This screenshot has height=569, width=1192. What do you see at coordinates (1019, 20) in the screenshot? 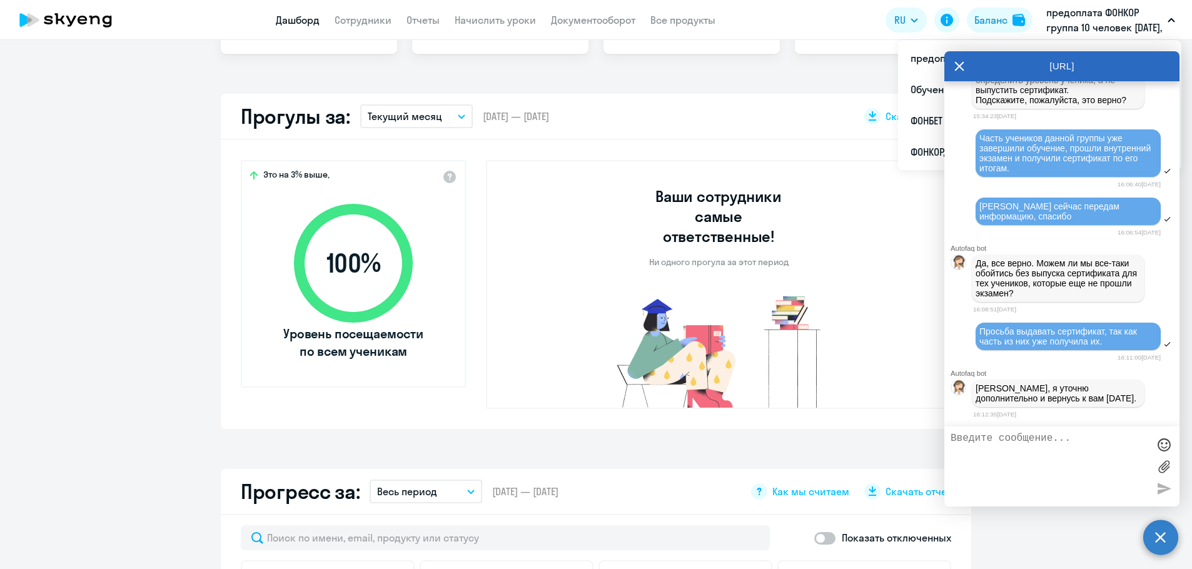
I see `img: balance` at bounding box center [1019, 20].